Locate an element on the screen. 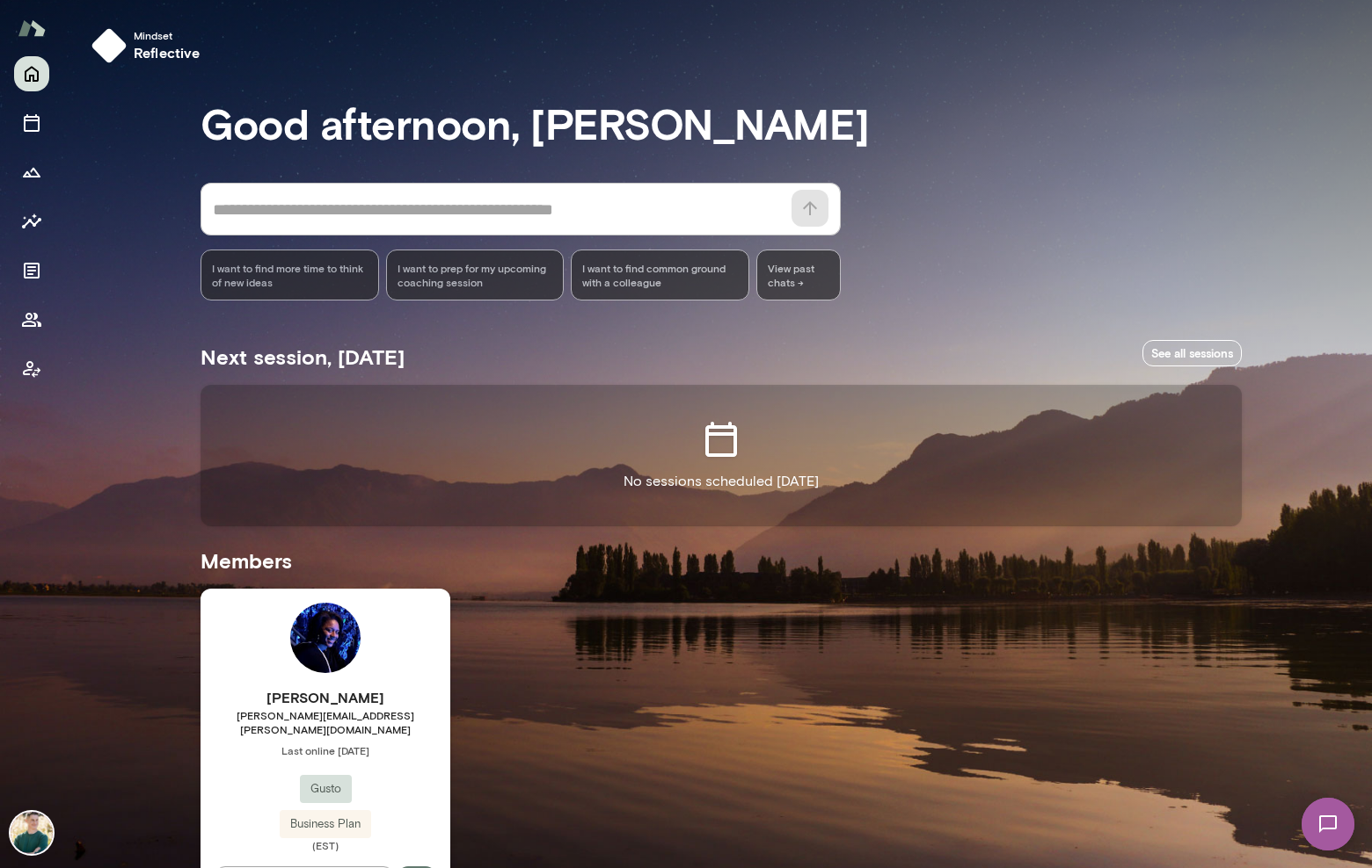 The height and width of the screenshot is (868, 1372). span: Gusto is located at coordinates (325, 789).